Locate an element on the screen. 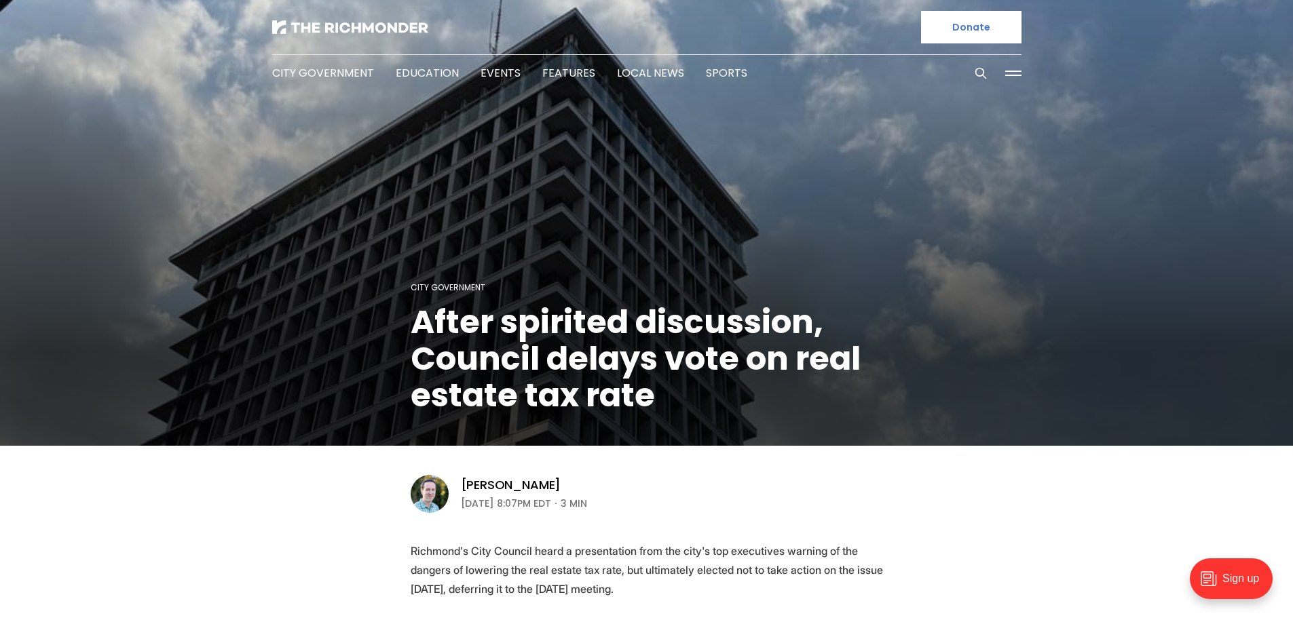  img: The Richmonder is located at coordinates (350, 27).